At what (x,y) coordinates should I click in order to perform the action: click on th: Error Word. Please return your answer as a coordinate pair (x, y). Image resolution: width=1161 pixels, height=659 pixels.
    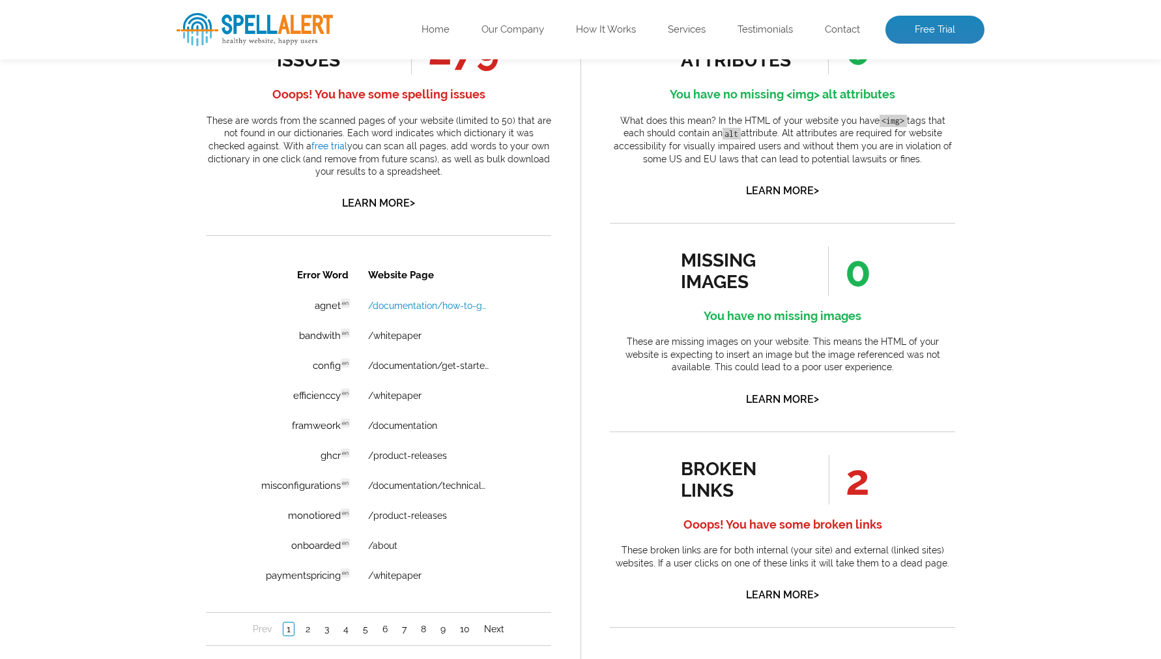
    Looking at the image, I should click on (93, 16).